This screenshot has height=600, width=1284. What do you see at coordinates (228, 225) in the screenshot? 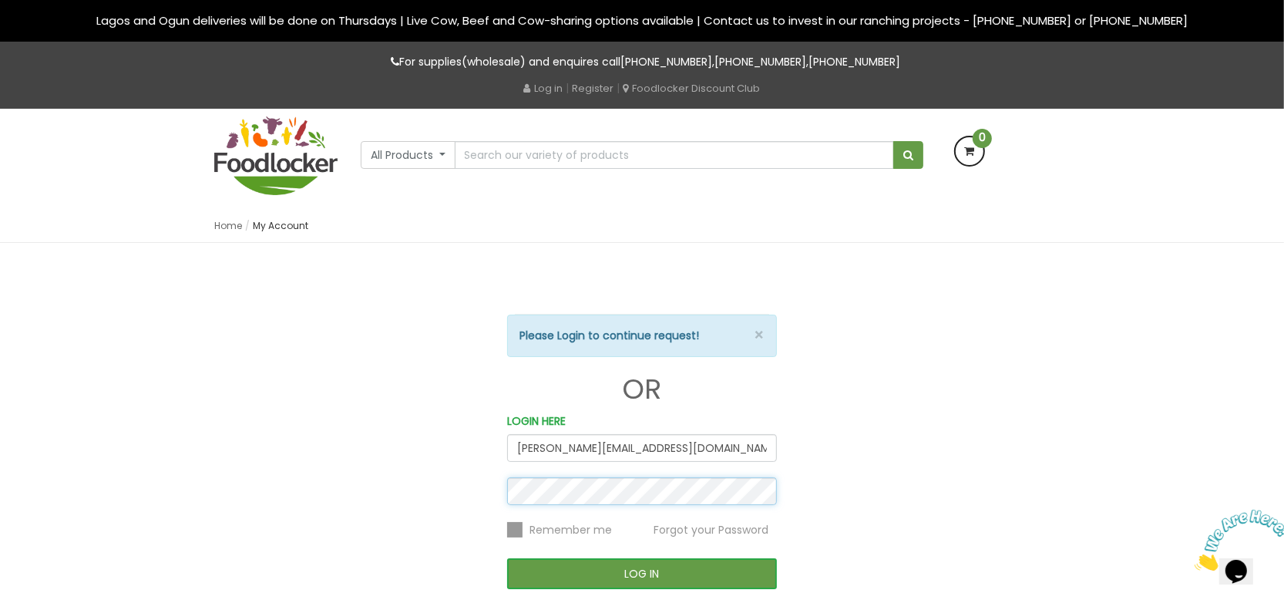
I see `a: Home` at bounding box center [228, 225].